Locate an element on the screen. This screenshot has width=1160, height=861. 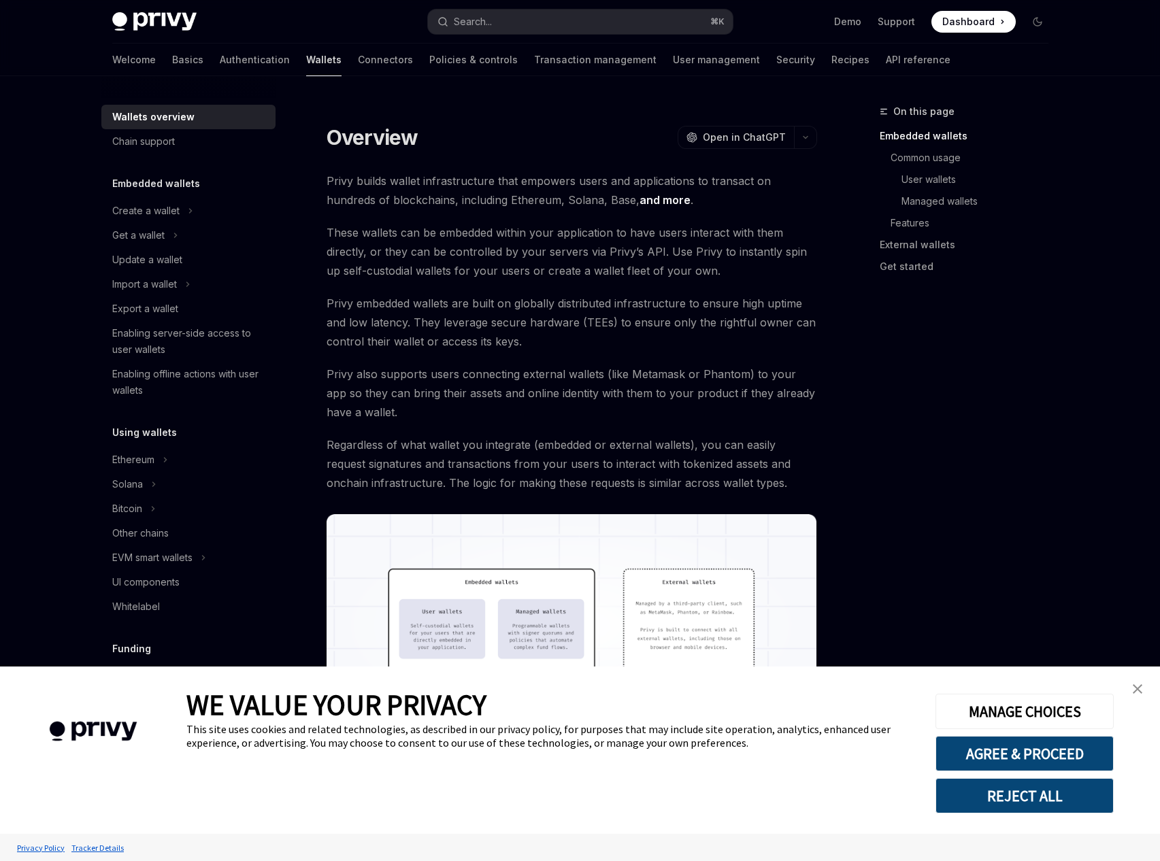
div: Solana is located at coordinates (127, 484).